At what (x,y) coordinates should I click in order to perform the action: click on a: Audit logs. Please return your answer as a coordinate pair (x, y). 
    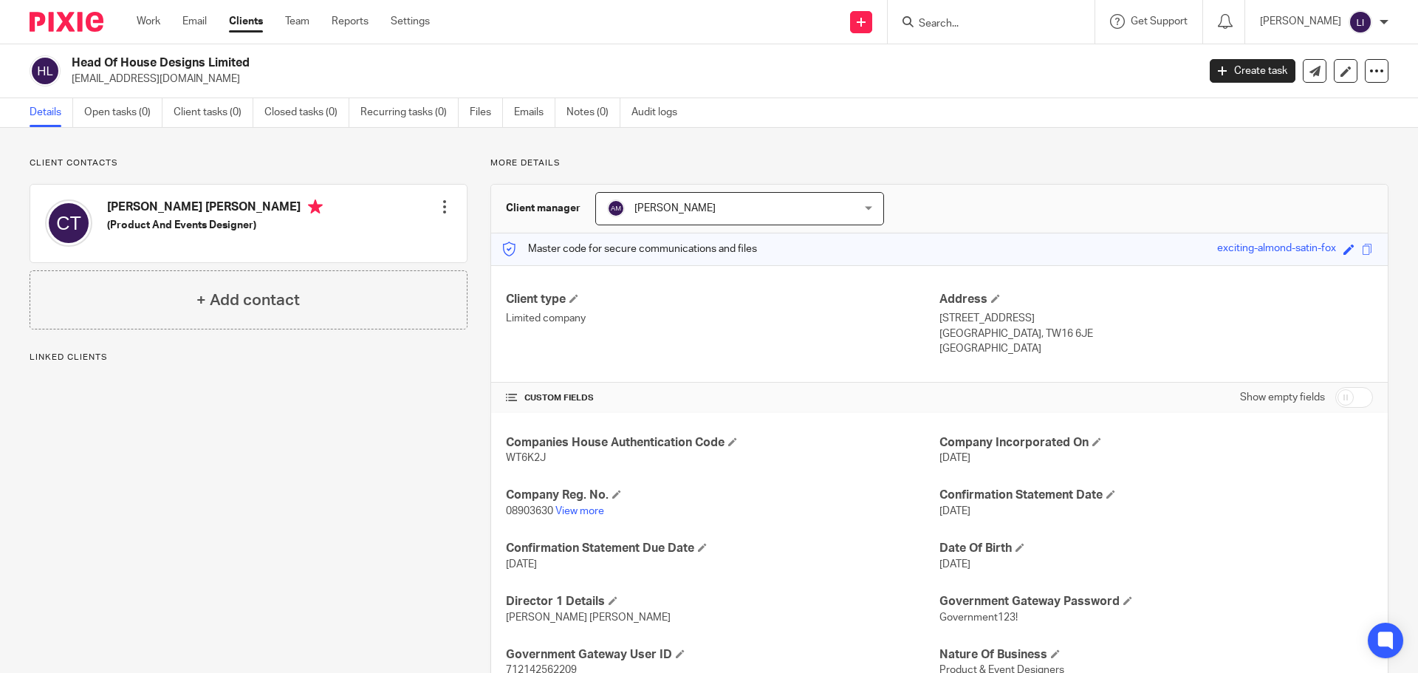
    Looking at the image, I should click on (659, 112).